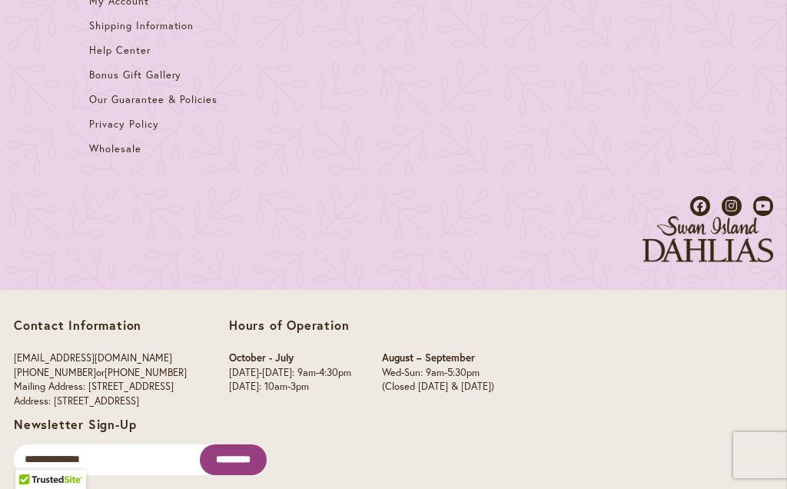 The width and height of the screenshot is (787, 489). Describe the element at coordinates (100, 325) in the screenshot. I see `p: Contact Information` at that location.